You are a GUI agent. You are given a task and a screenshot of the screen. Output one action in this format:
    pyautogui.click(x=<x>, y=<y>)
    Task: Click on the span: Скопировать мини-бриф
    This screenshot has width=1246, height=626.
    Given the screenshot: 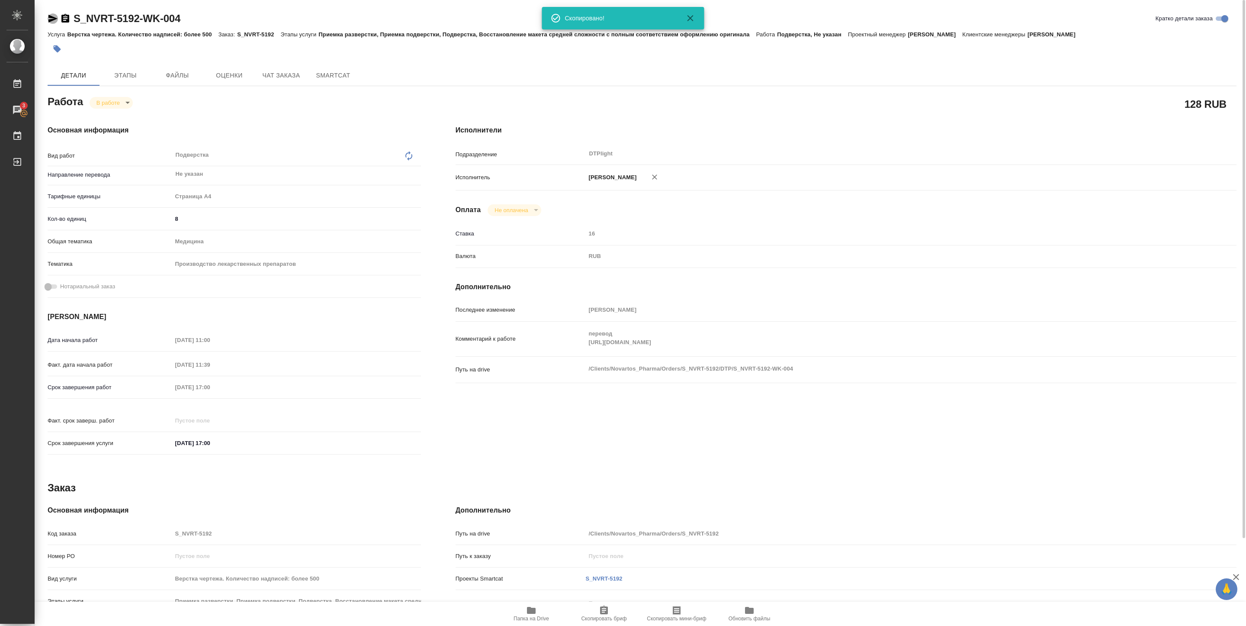 What is the action you would take?
    pyautogui.click(x=676, y=618)
    